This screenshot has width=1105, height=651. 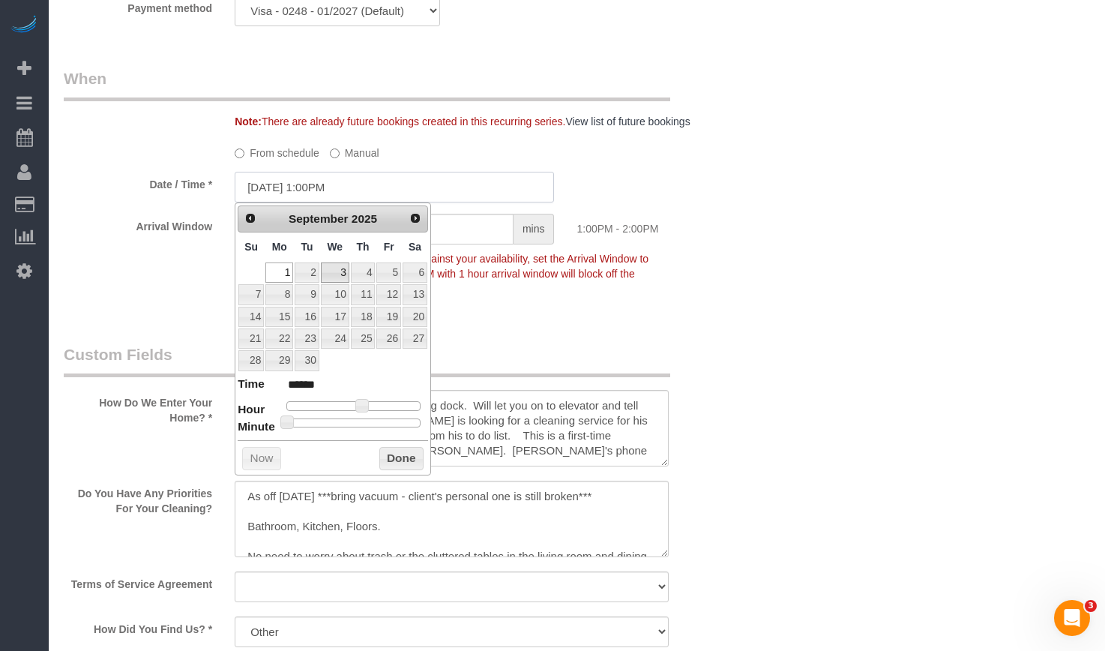 What do you see at coordinates (355, 150) in the screenshot?
I see `label: Manual` at bounding box center [355, 150].